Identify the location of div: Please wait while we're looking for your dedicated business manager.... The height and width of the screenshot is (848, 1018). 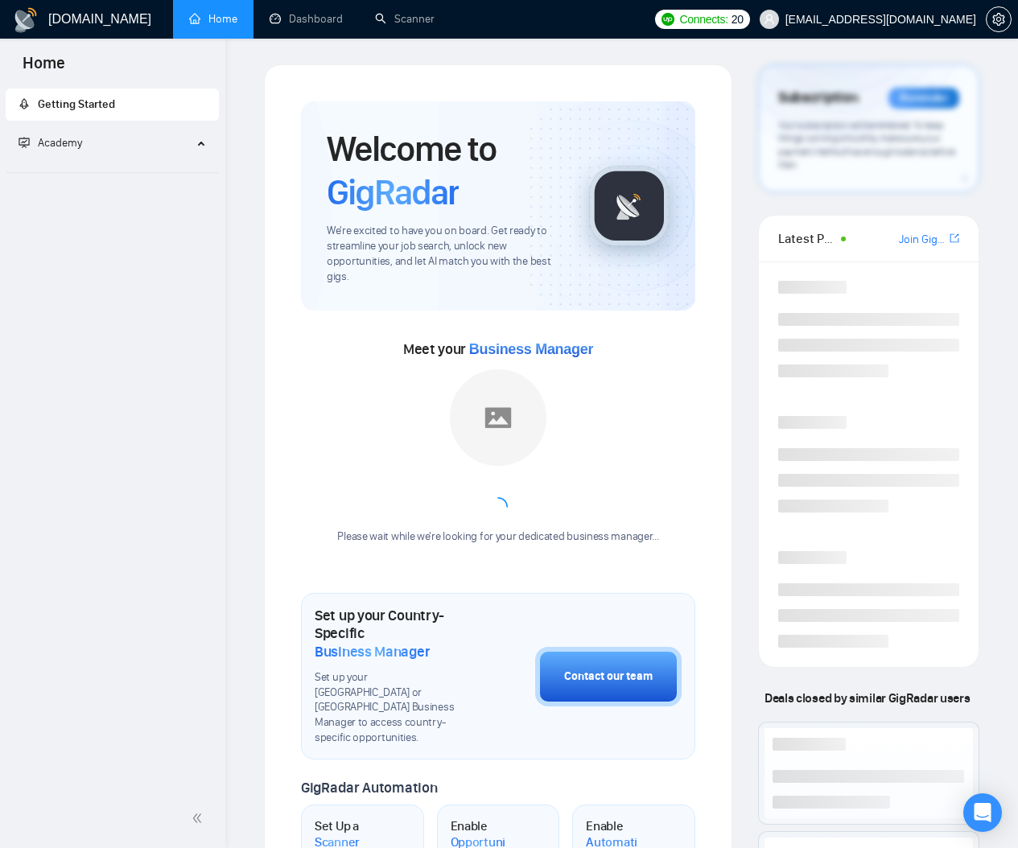
(497, 537).